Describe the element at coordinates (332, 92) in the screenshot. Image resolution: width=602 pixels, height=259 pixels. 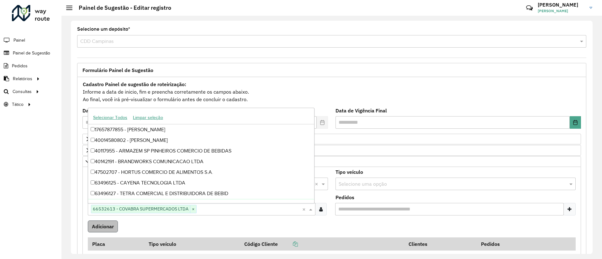
I see `div: Informe a data de inicio, fim e preencha corretamente os campos abaixo. Ao final, você irá pré-vi...` at that location.